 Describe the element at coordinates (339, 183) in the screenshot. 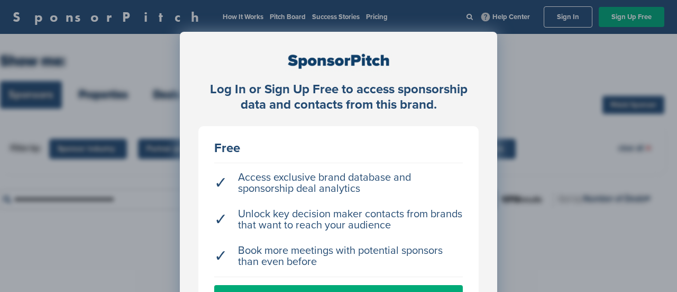

I see `li: Access exclusive brand database and sponsorship deal analytics` at that location.